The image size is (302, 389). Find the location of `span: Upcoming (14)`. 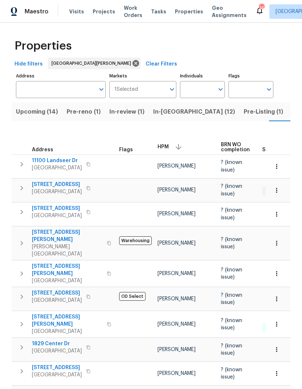

span: Upcoming (14) is located at coordinates (37, 112).